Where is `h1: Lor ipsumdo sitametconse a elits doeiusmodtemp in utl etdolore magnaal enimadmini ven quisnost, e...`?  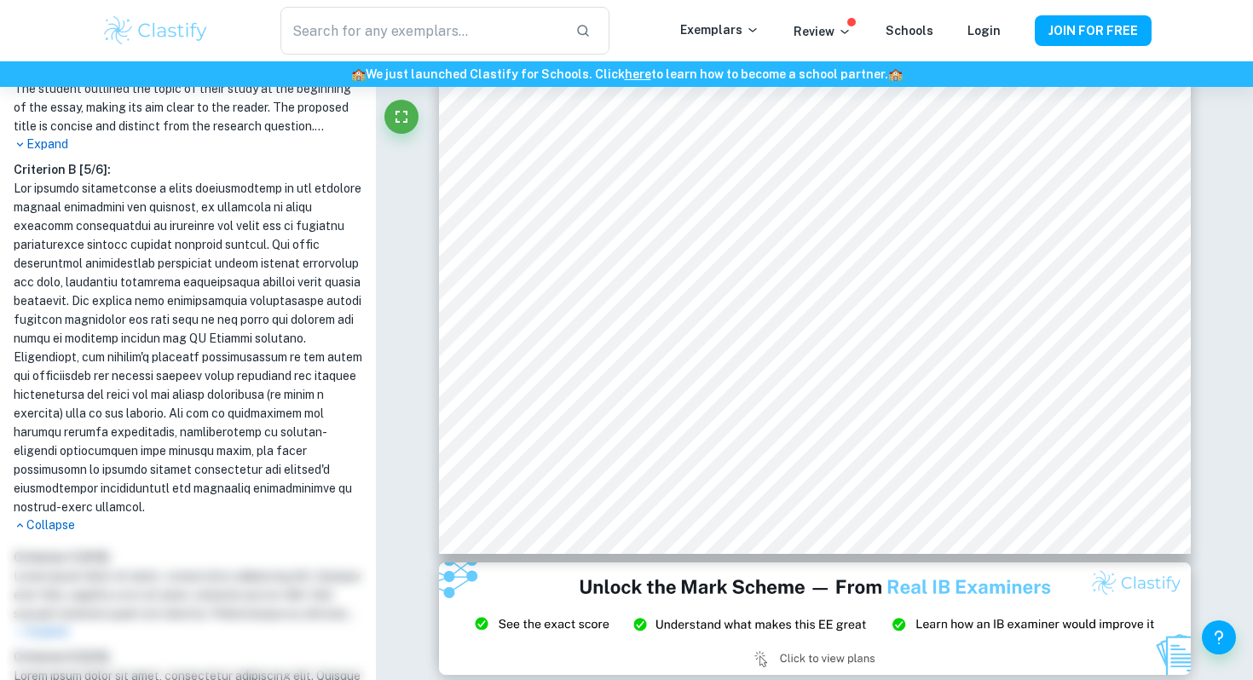 h1: Lor ipsumdo sitametconse a elits doeiusmodtemp in utl etdolore magnaal enimadmini ven quisnost, e... is located at coordinates (187, 348).